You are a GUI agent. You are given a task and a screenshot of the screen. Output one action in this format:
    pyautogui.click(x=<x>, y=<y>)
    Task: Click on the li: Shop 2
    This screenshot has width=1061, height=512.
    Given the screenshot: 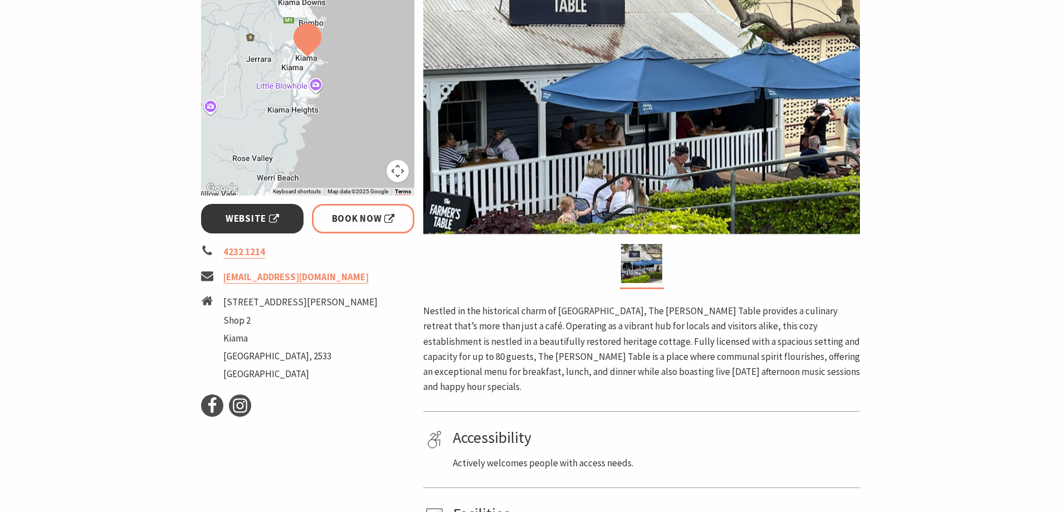 What is the action you would take?
    pyautogui.click(x=300, y=320)
    